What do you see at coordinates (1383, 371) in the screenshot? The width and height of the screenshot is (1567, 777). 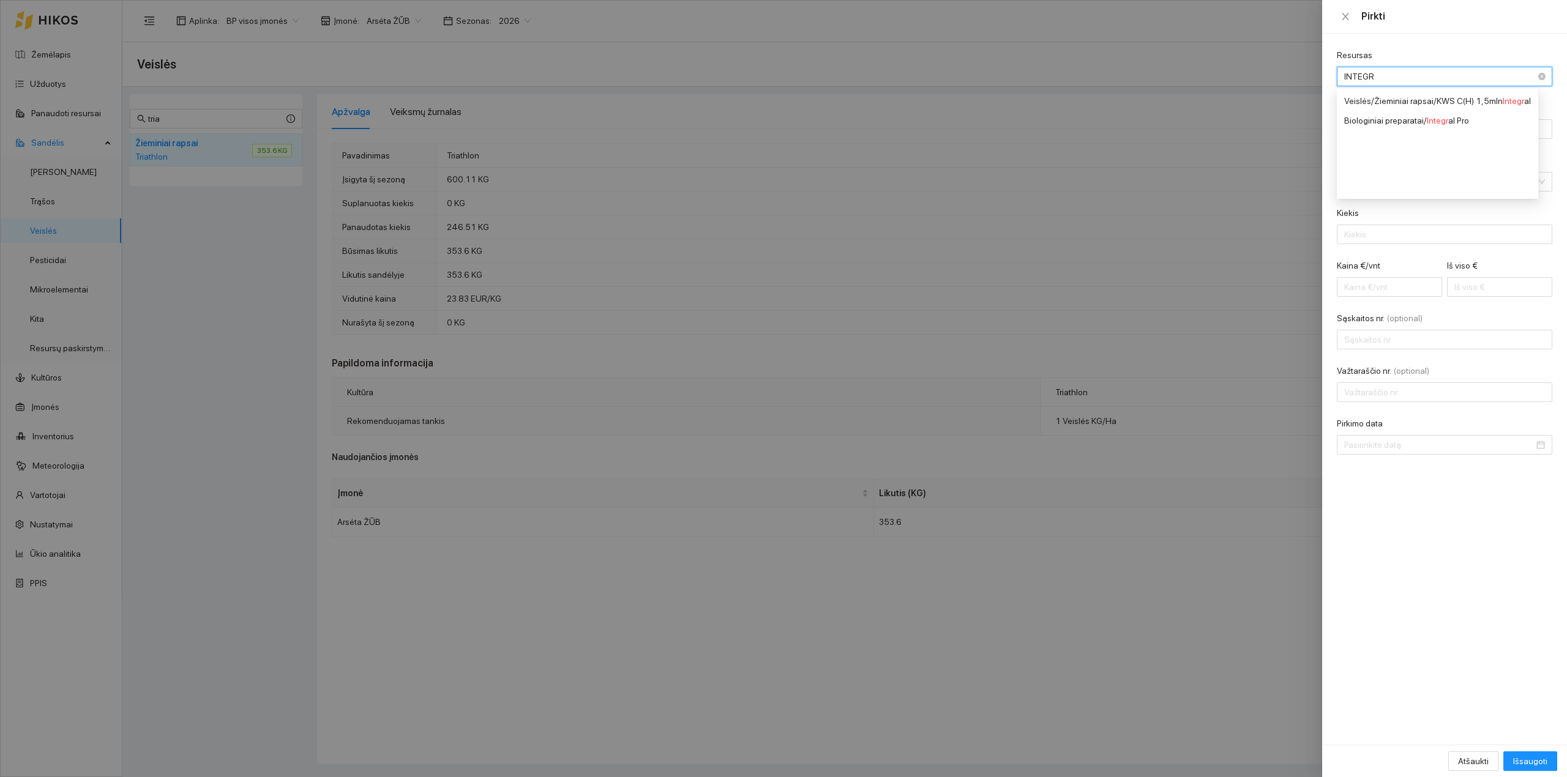 I see `label: Važtaraščio nr.` at bounding box center [1383, 371].